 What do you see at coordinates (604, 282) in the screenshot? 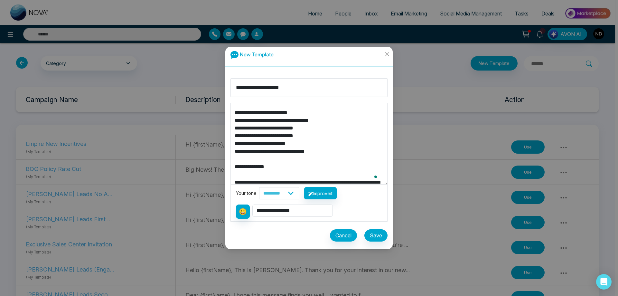
I see `div: Open Intercom Messenger` at bounding box center [604, 282].